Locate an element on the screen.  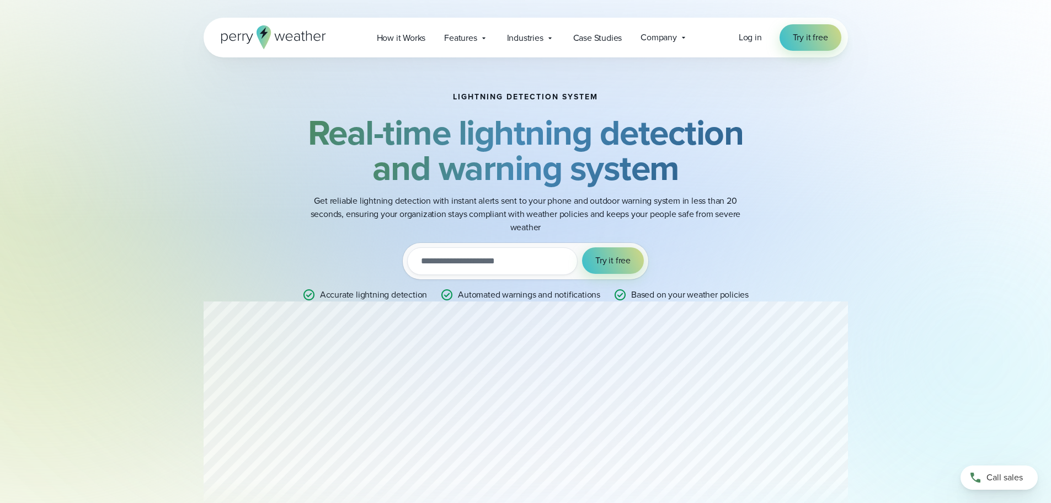
p: Based on your weather policies is located at coordinates (690, 295).